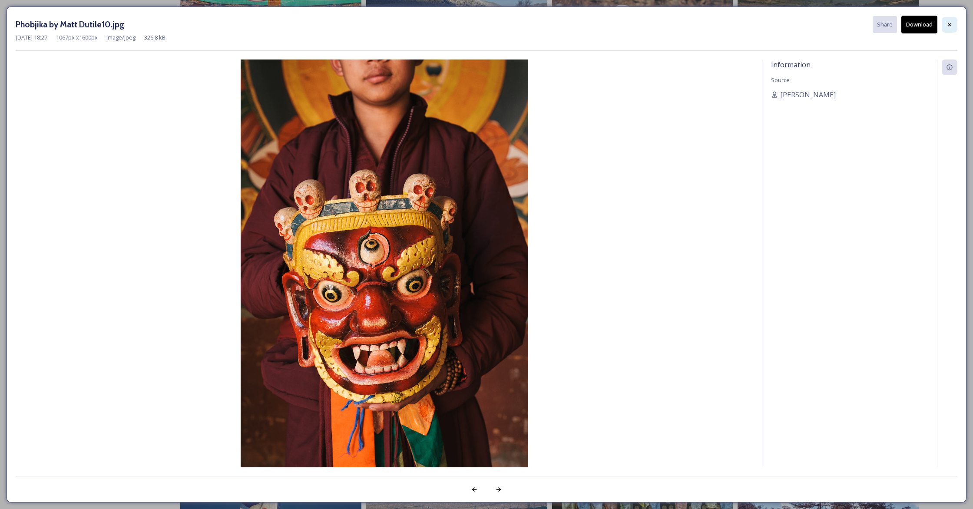 The height and width of the screenshot is (509, 973). Describe the element at coordinates (121, 37) in the screenshot. I see `span: image/jpeg` at that location.